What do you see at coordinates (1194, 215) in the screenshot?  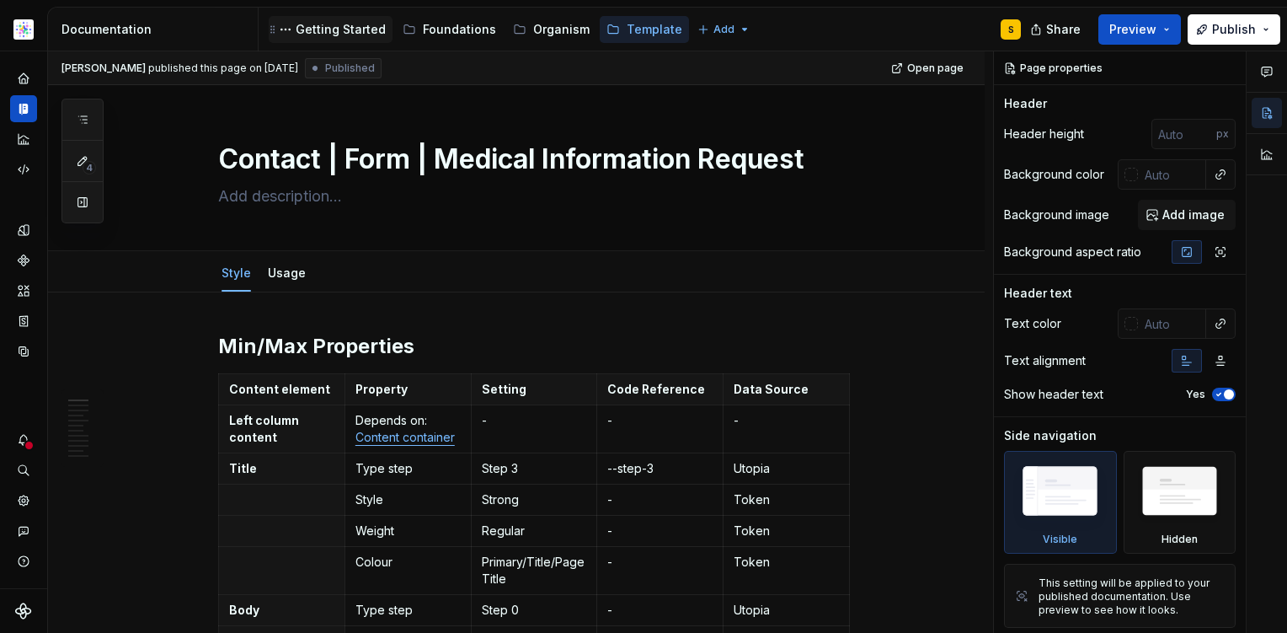 I see `span: Add image` at bounding box center [1194, 215].